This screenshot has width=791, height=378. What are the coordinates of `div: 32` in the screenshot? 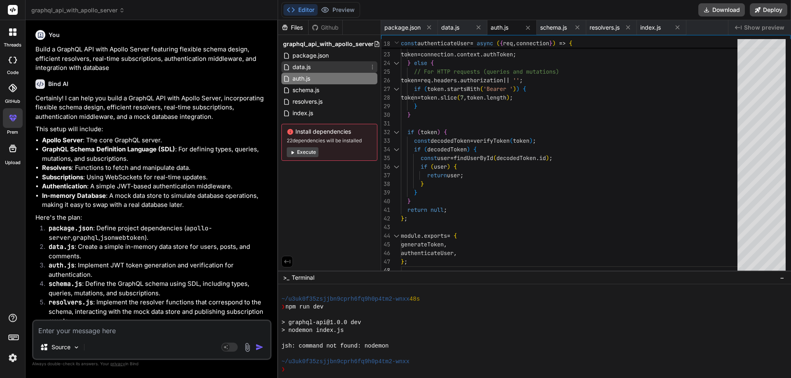 It's located at (385, 132).